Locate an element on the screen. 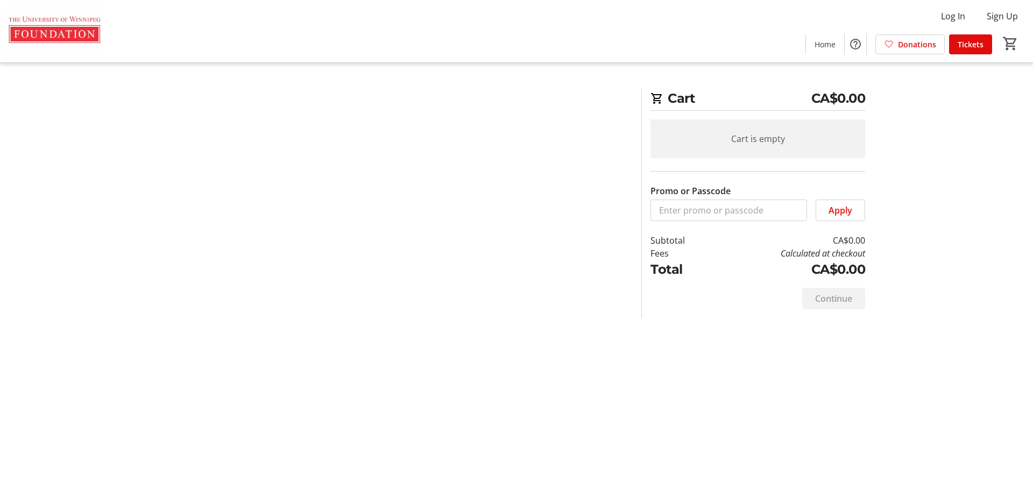  td: Total is located at coordinates (682, 270).